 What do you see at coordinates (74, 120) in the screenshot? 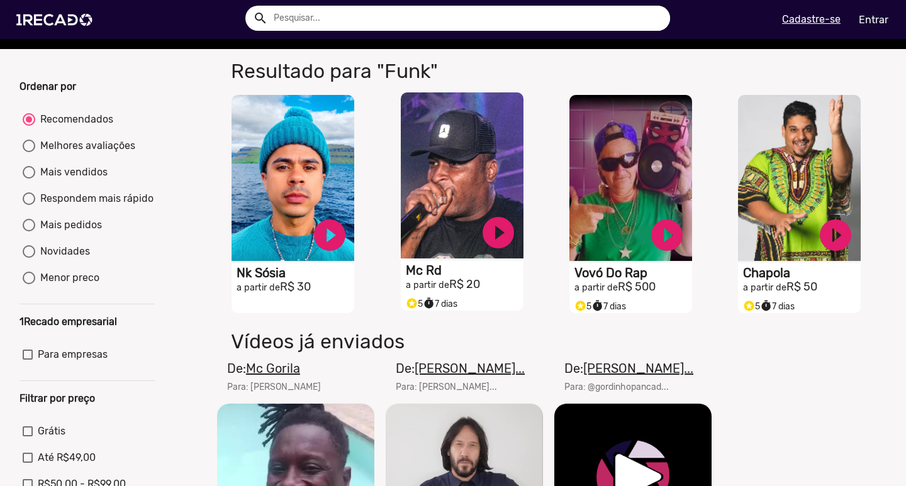
I see `div: Recomendados` at bounding box center [74, 120].